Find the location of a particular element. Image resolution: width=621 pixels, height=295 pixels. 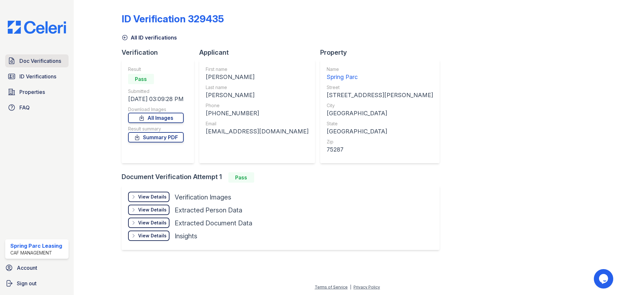

div: State is located at coordinates (380, 124).